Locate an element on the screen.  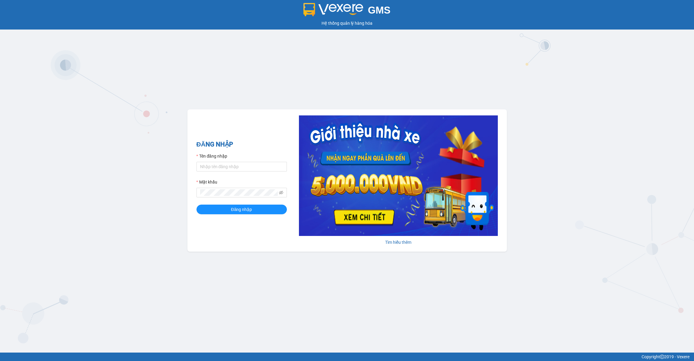
button: Đăng nhập is located at coordinates (242, 209).